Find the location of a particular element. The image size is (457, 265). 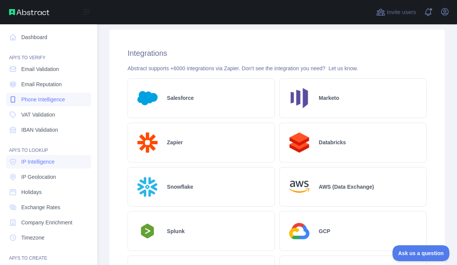

h2: Snowflake is located at coordinates (180, 187).